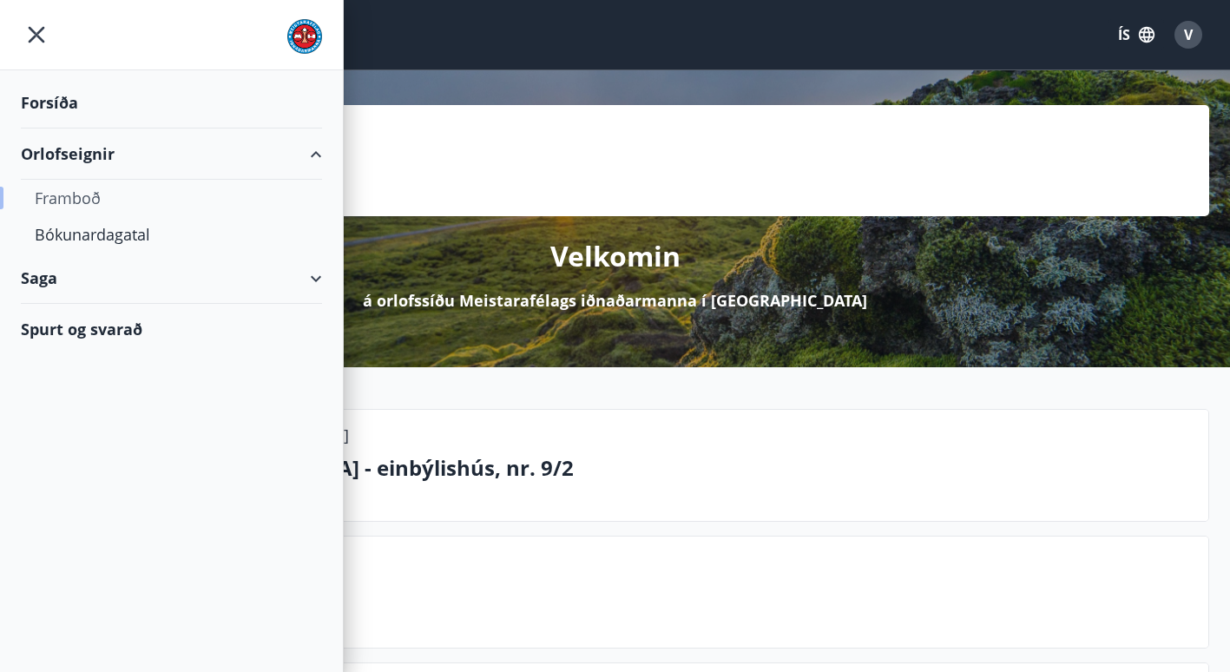  What do you see at coordinates (171, 278) in the screenshot?
I see `div: Saga` at bounding box center [171, 278].